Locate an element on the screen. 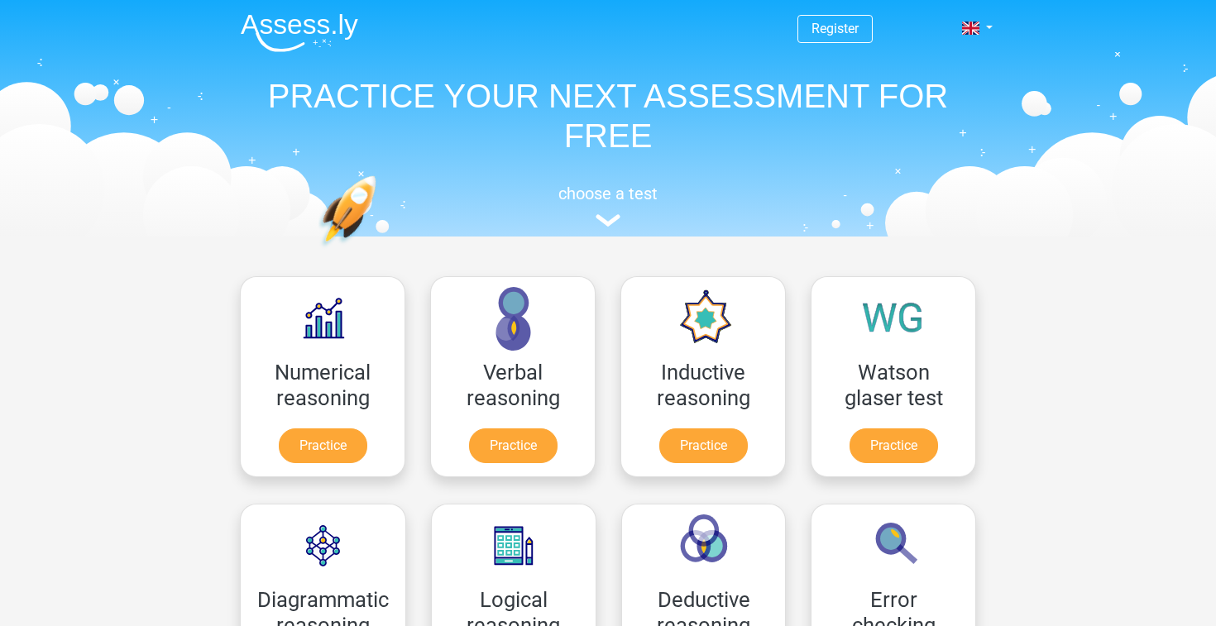 The width and height of the screenshot is (1216, 626). h1: PRACTICE YOUR NEXT ASSESSMENT FOR FREE is located at coordinates (608, 116).